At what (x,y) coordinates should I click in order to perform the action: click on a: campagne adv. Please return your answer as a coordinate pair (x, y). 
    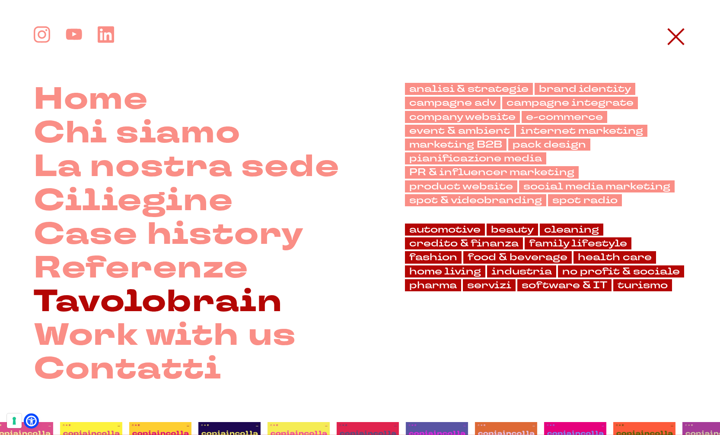
    Looking at the image, I should click on (452, 103).